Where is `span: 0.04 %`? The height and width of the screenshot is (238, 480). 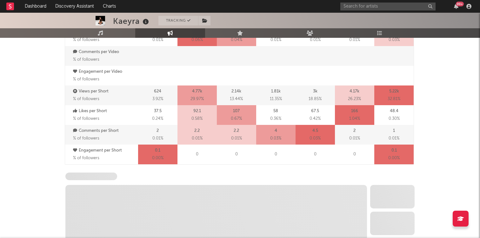 span: 0.04 % is located at coordinates (236, 40).